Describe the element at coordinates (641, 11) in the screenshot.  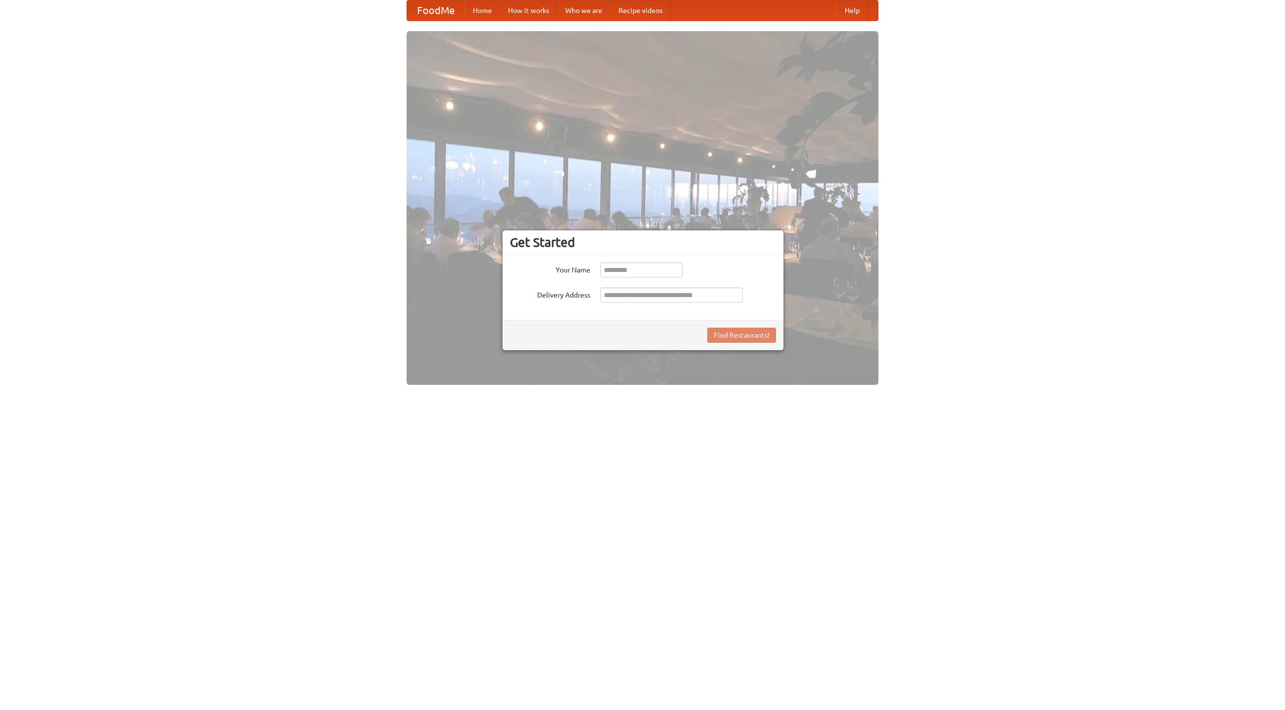
I see `a: Recipe videos` at that location.